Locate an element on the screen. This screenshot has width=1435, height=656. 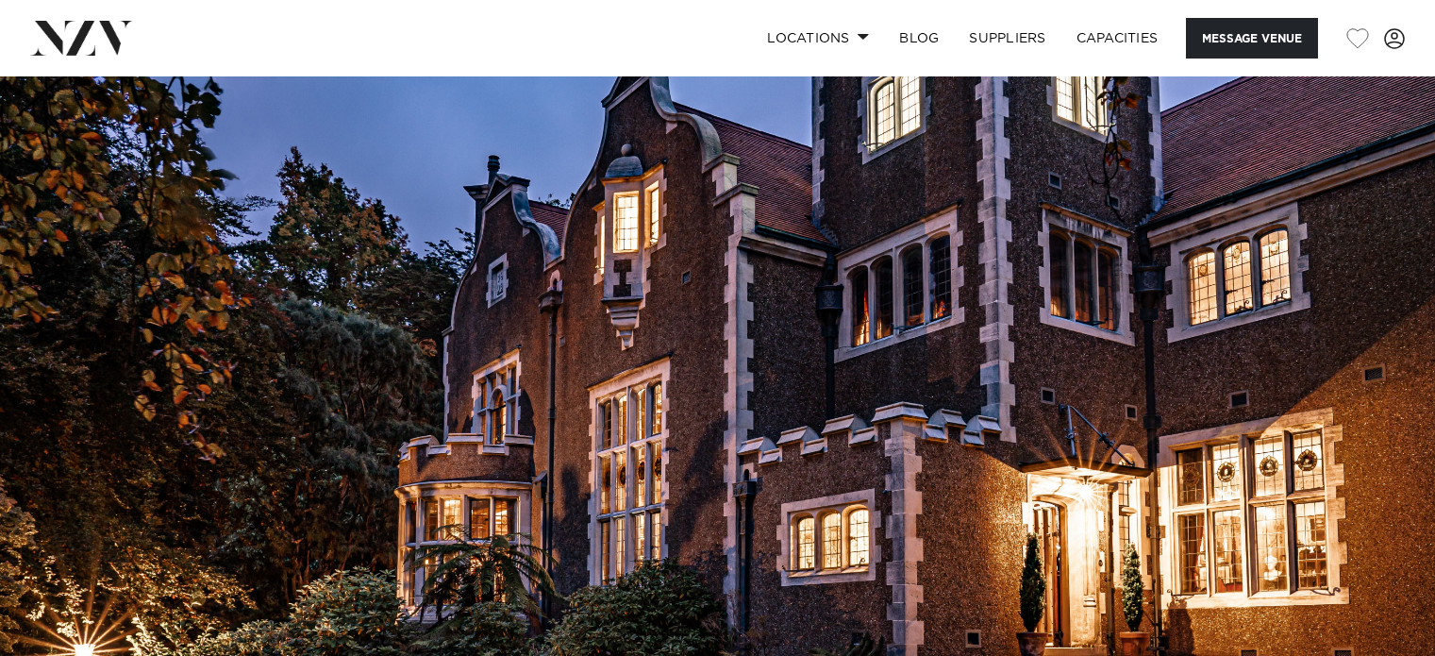
a: BLOG is located at coordinates (919, 38).